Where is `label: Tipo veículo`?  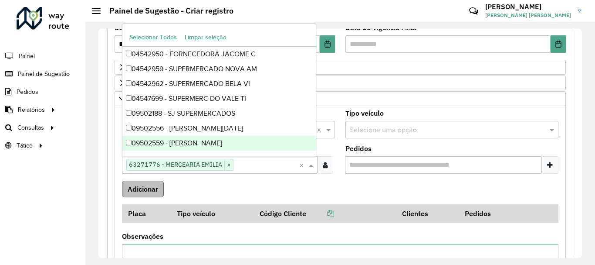
label: Tipo veículo is located at coordinates (365, 113).